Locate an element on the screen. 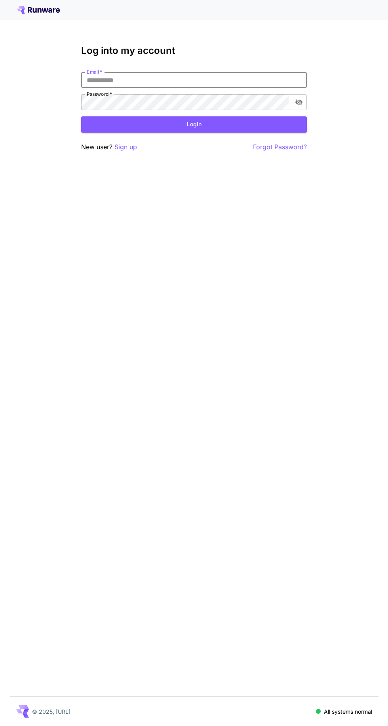  h3: Log into my account is located at coordinates (194, 51).